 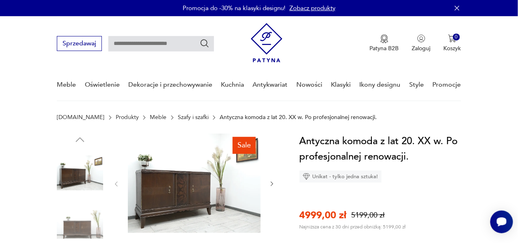 What do you see at coordinates (353, 227) in the screenshot?
I see `p: Najniższa cena z 30 dni przed obniżką: 5199,00 zł` at bounding box center [353, 227].